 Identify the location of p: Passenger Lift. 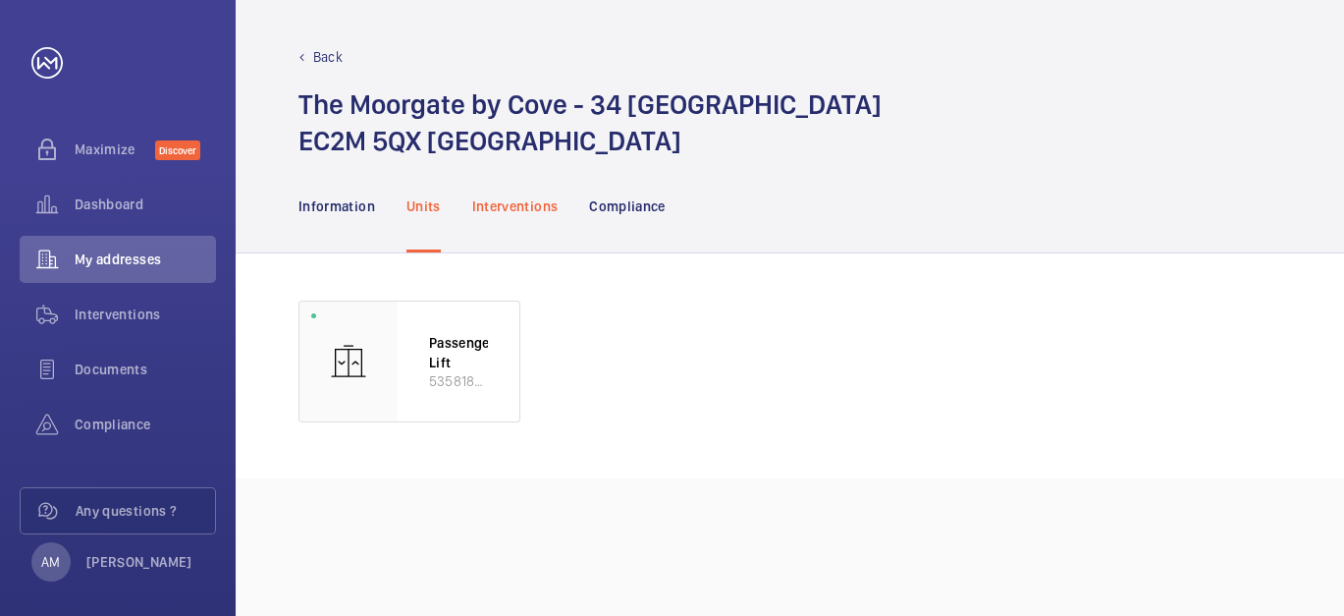
(459, 351).